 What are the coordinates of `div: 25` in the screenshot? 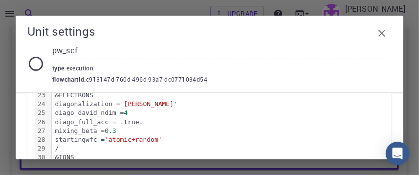 It's located at (41, 113).